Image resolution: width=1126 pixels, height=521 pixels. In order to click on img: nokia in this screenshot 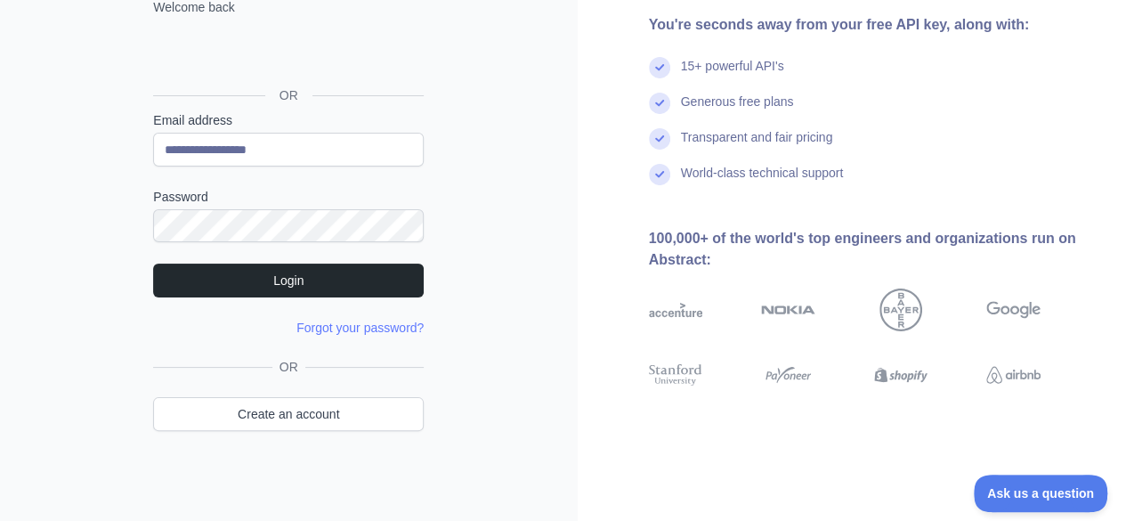, I will do `click(788, 310)`.